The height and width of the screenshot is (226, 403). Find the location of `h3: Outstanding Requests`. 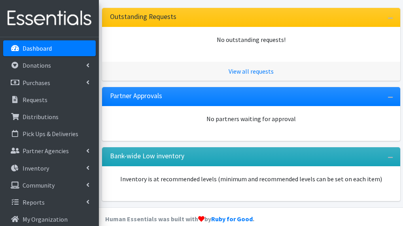

h3: Outstanding Requests is located at coordinates (143, 17).